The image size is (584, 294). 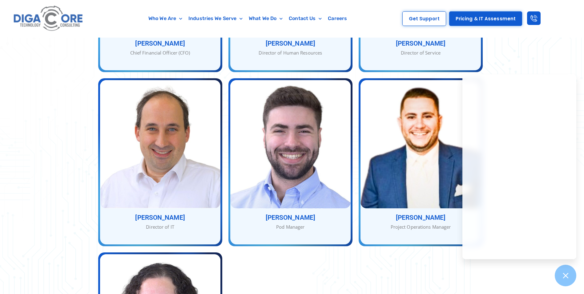 I want to click on div: Director of Human Resources, so click(x=290, y=53).